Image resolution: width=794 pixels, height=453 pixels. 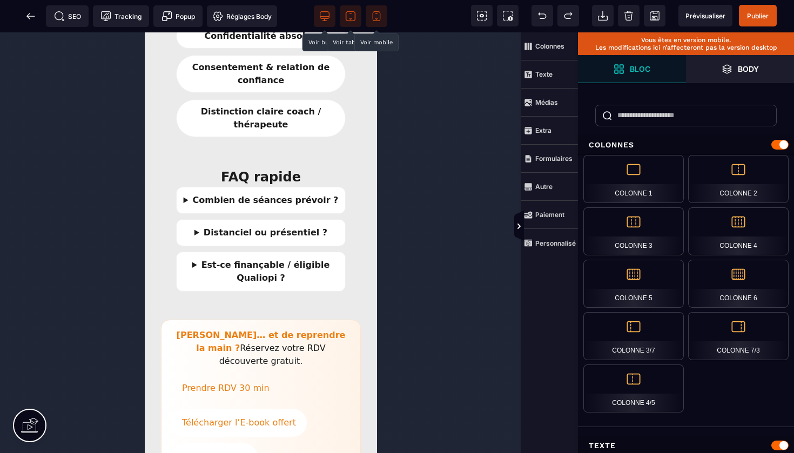 What do you see at coordinates (549, 187) in the screenshot?
I see `span: Autre` at bounding box center [549, 187].